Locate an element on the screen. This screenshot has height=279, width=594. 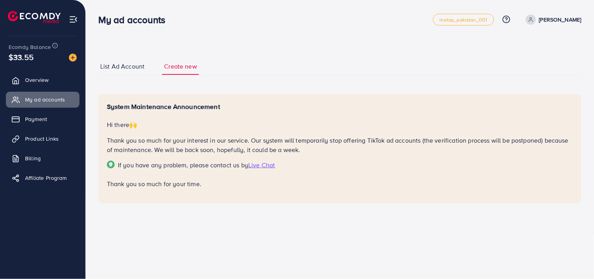
span: Overview is located at coordinates (37, 80).